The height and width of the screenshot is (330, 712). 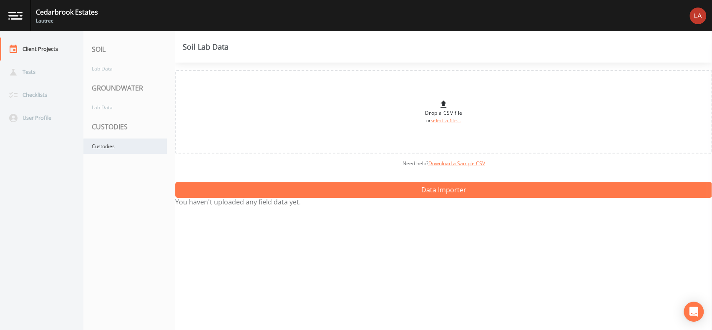 What do you see at coordinates (443, 202) in the screenshot?
I see `p: You haven't uploaded any field data yet.` at bounding box center [443, 202].